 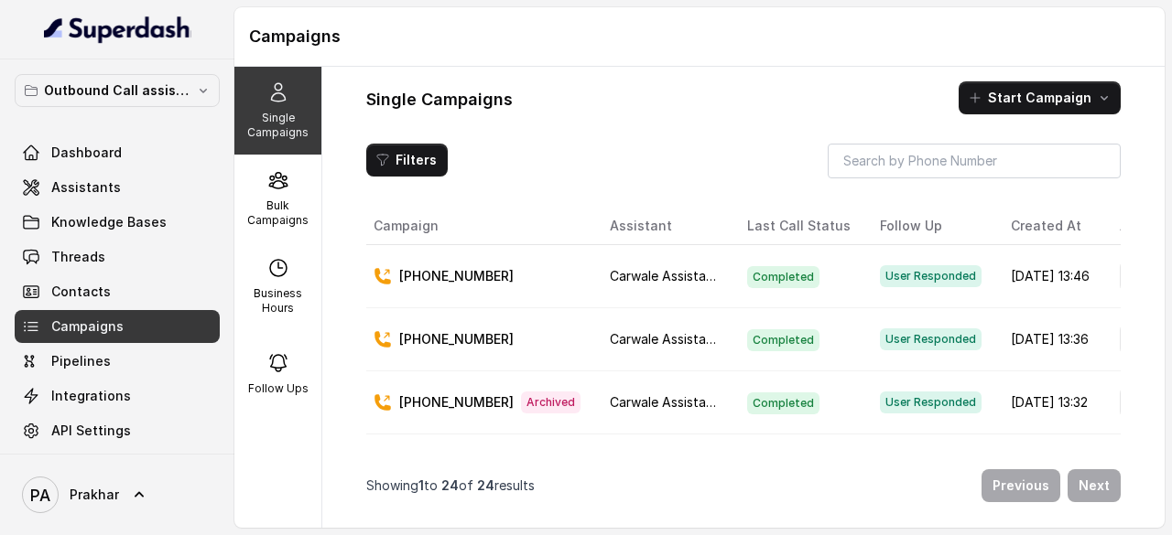 I want to click on a: Contacts, so click(x=117, y=292).